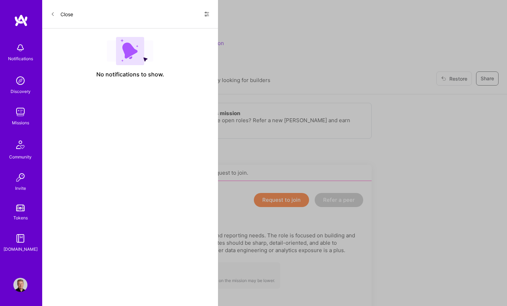  I want to click on div: Tokens, so click(20, 217).